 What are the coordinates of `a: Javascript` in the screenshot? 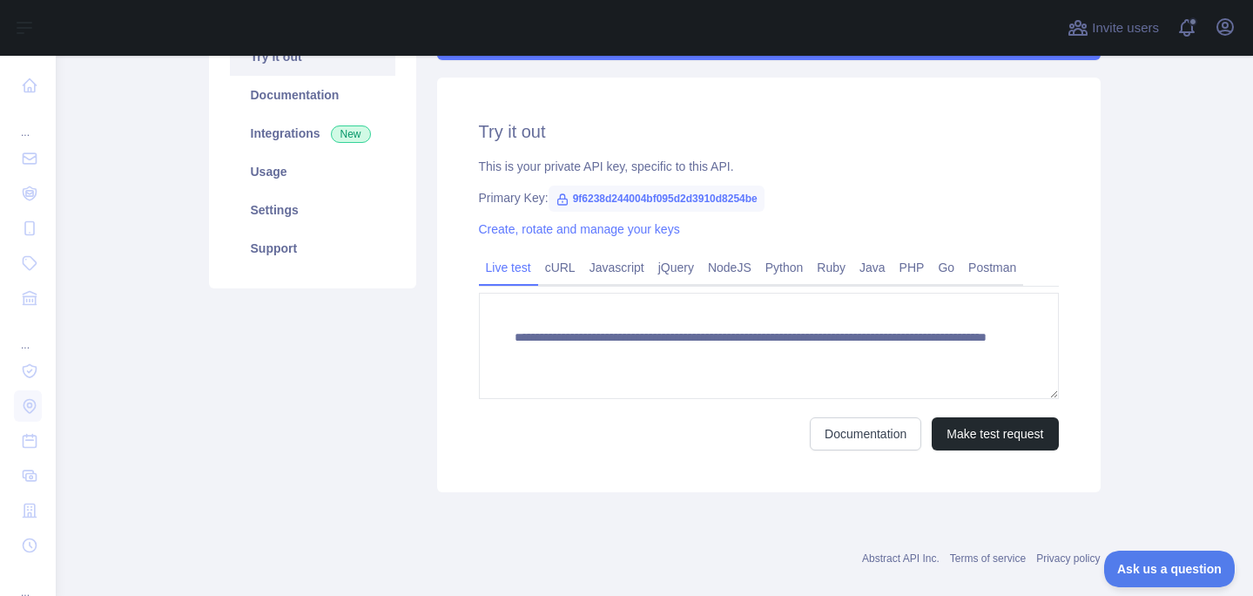 It's located at (616, 267).